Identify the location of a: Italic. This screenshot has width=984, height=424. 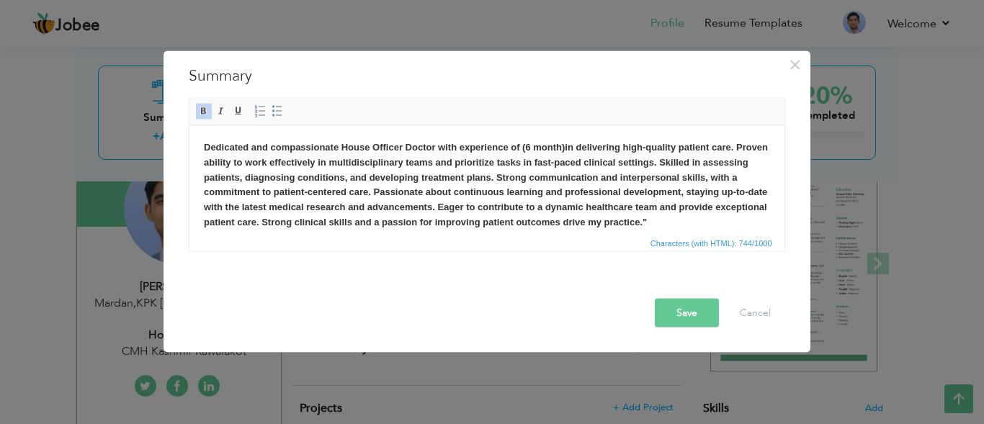
(221, 111).